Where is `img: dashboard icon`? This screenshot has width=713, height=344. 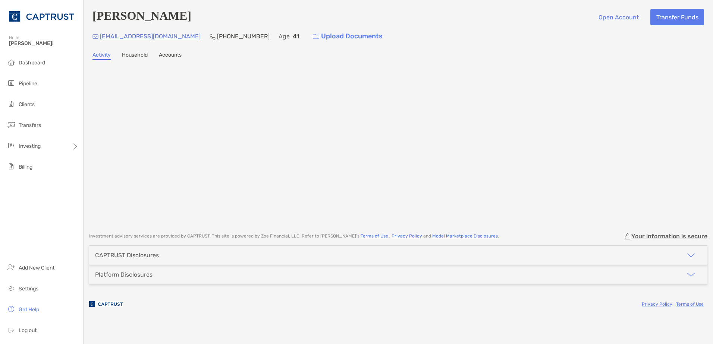 img: dashboard icon is located at coordinates (11, 62).